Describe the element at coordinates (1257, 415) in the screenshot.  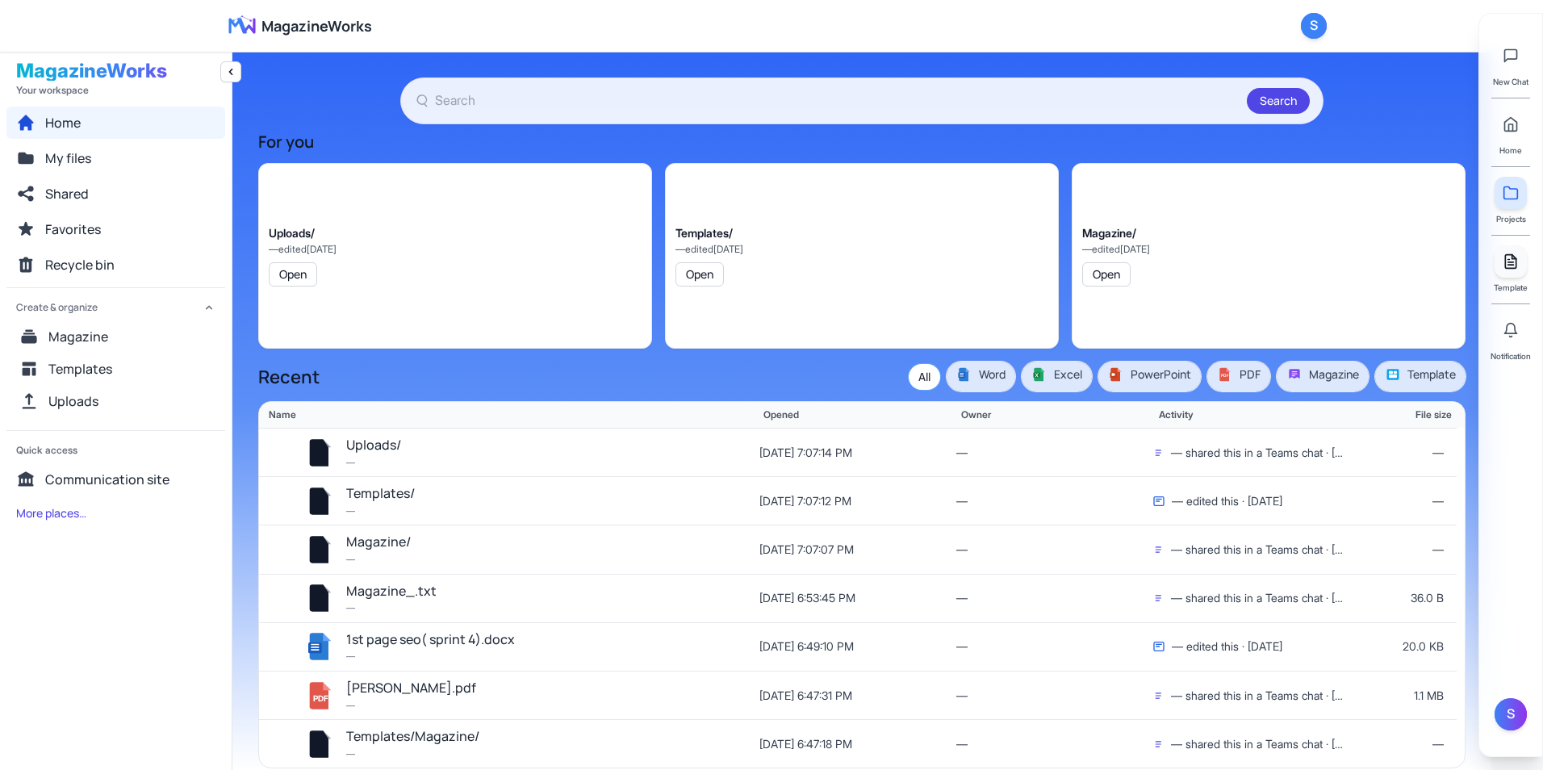
I see `div: Activity` at that location.